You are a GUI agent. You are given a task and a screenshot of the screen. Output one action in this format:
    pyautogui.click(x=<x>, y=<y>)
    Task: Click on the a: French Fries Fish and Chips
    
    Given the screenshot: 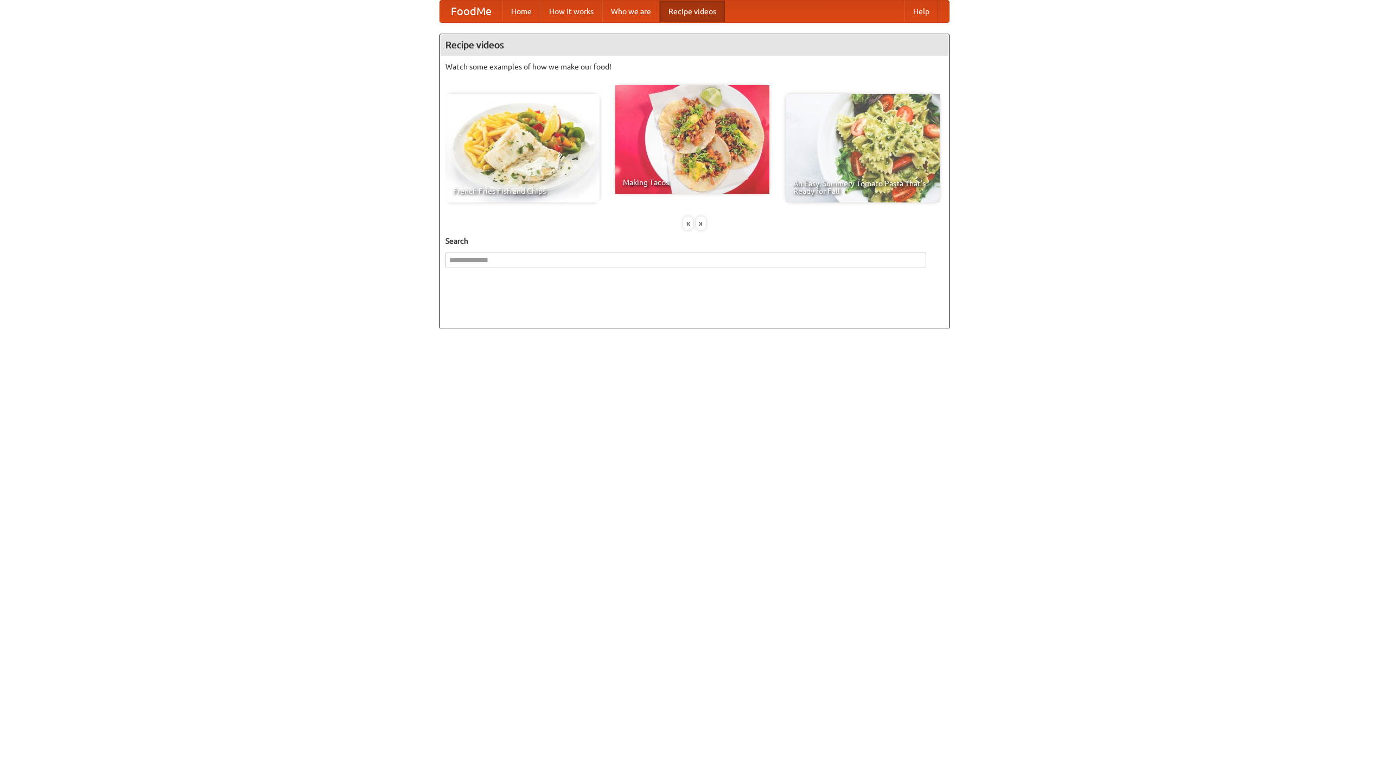 What is the action you would take?
    pyautogui.click(x=523, y=148)
    